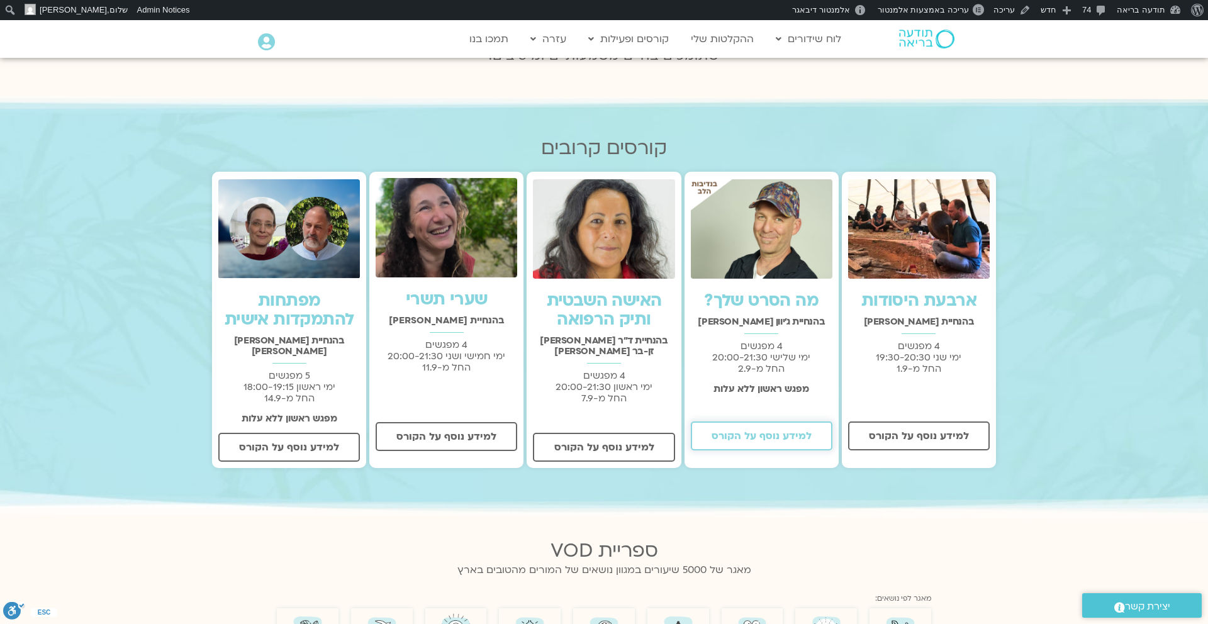 Image resolution: width=1208 pixels, height=624 pixels. I want to click on p: 4 מפגשים ימי ראשון 20:00-21:30, so click(604, 387).